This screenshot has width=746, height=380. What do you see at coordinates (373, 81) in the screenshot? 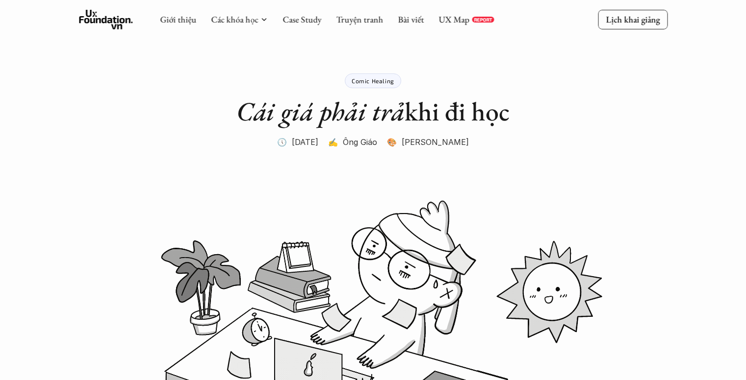
I see `p: Comic Healing` at bounding box center [373, 81].